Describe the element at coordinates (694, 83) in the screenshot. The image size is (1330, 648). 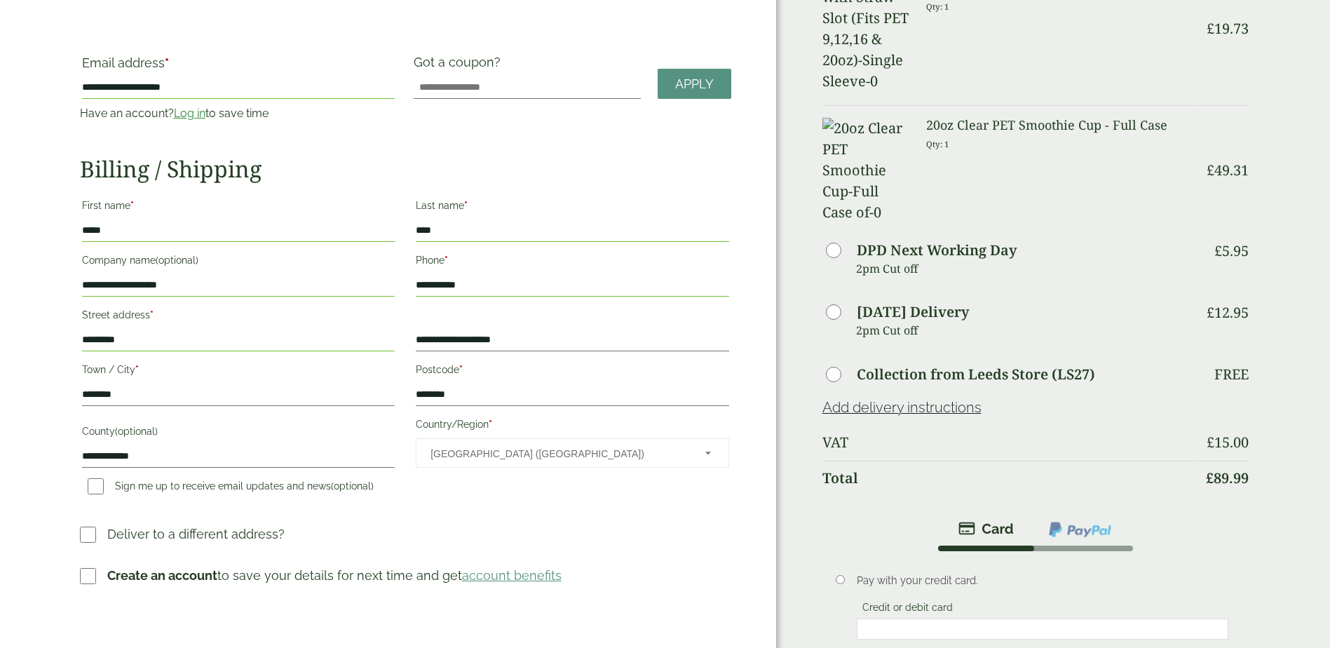
I see `a: Apply` at that location.